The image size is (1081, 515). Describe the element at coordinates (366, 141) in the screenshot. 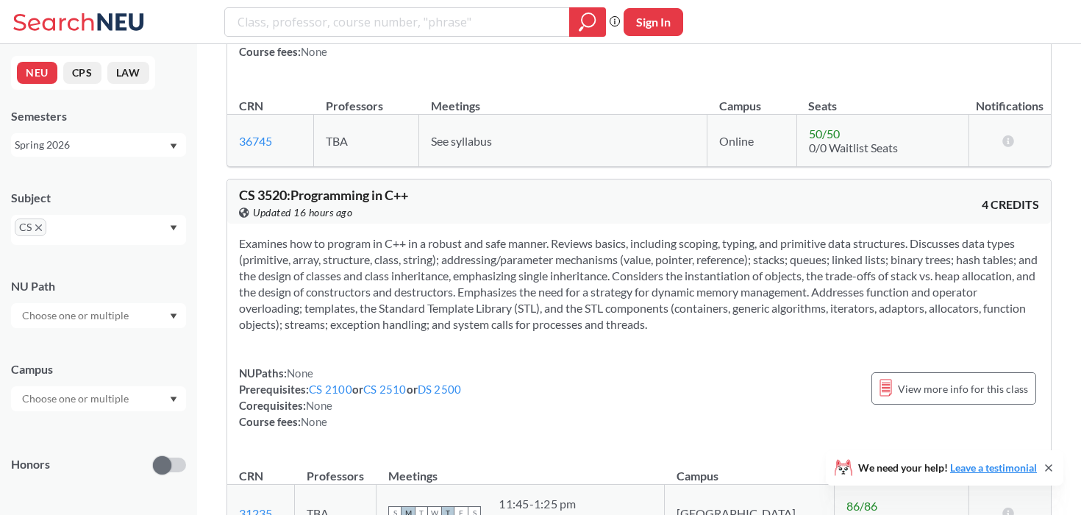

I see `td: TBA` at that location.